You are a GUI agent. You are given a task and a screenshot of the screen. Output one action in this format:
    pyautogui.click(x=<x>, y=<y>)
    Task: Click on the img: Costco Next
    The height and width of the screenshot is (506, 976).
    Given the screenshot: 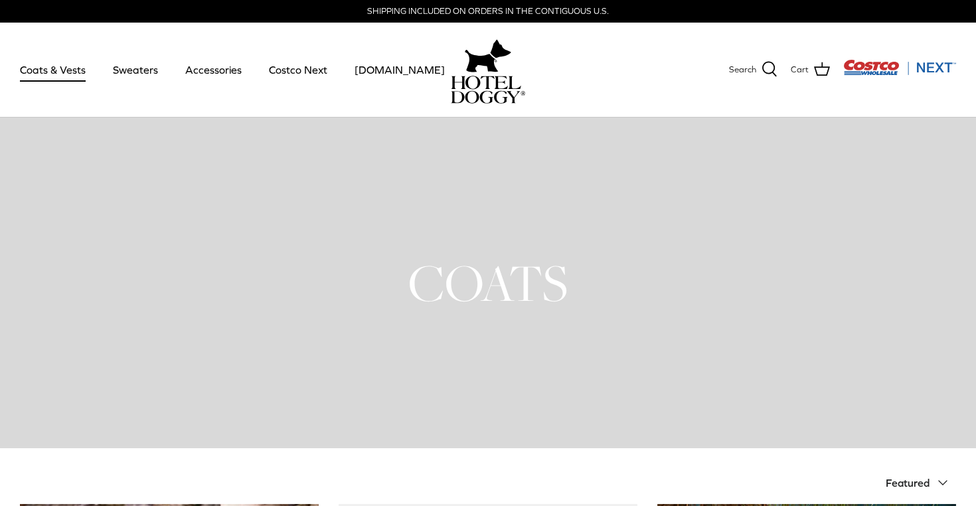 What is the action you would take?
    pyautogui.click(x=899, y=67)
    